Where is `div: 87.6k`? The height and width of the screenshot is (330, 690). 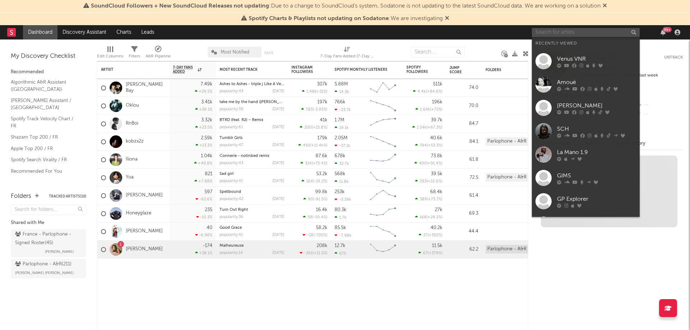 div: 87.6k is located at coordinates (321, 156).